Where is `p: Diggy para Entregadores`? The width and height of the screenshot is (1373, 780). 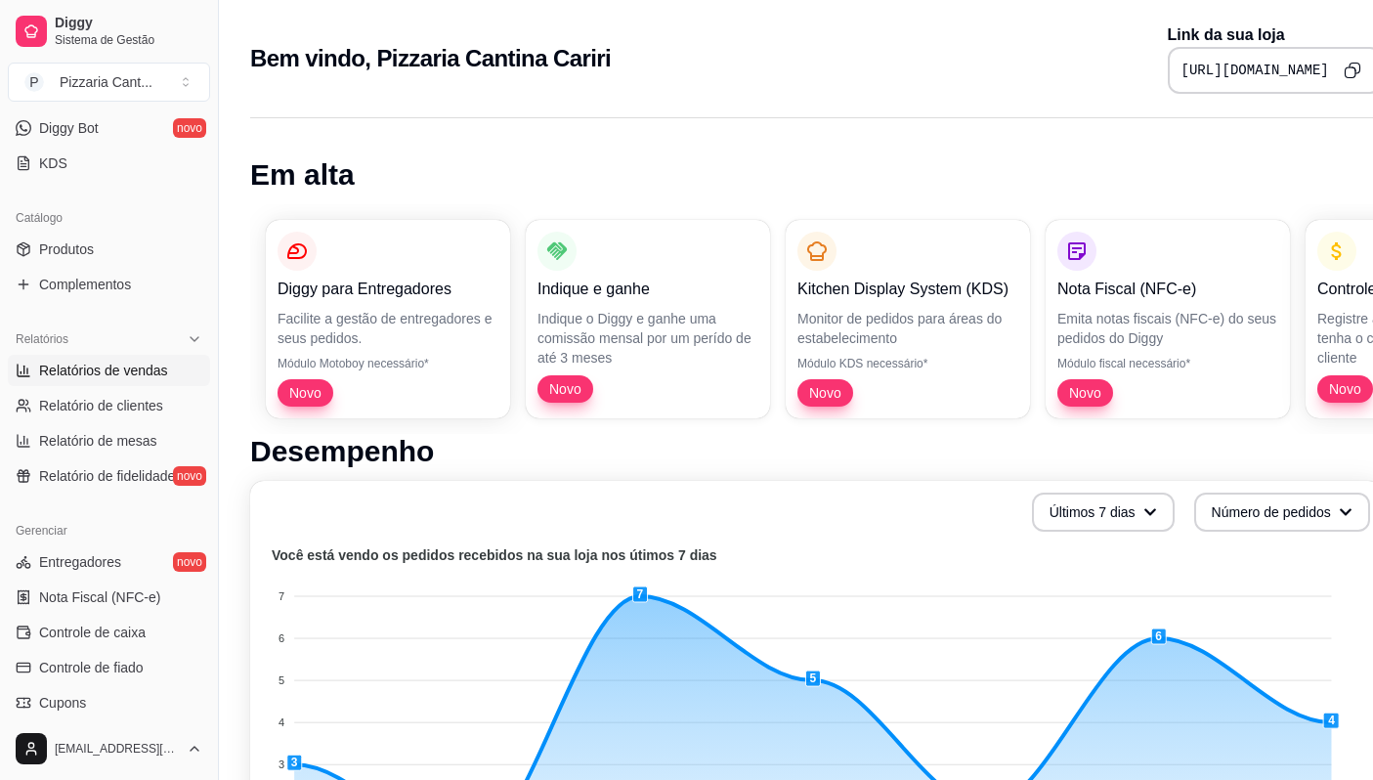 p: Diggy para Entregadores is located at coordinates (388, 289).